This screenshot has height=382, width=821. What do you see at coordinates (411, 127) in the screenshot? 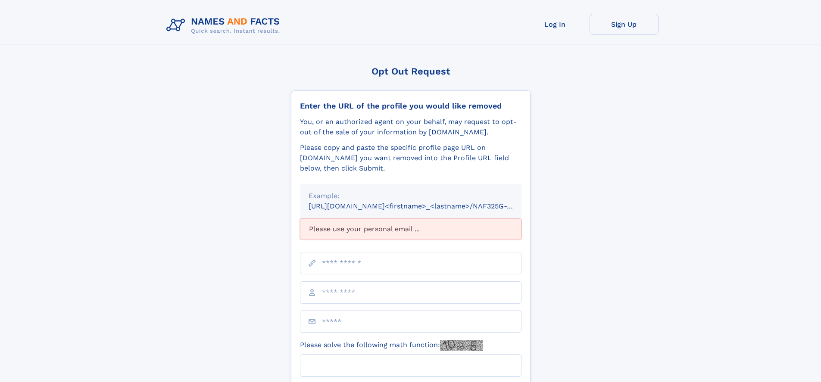
I see `div: You, or an authorized agent on your behalf, may request to opt-out of the sale of your informatio...` at bounding box center [411, 127].